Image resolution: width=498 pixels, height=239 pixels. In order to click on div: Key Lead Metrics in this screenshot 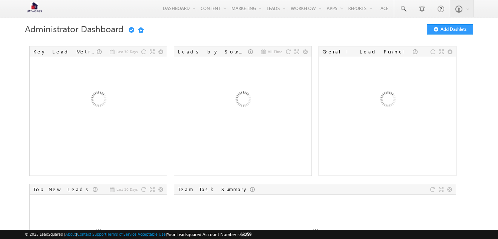, I will do `click(65, 51)`.